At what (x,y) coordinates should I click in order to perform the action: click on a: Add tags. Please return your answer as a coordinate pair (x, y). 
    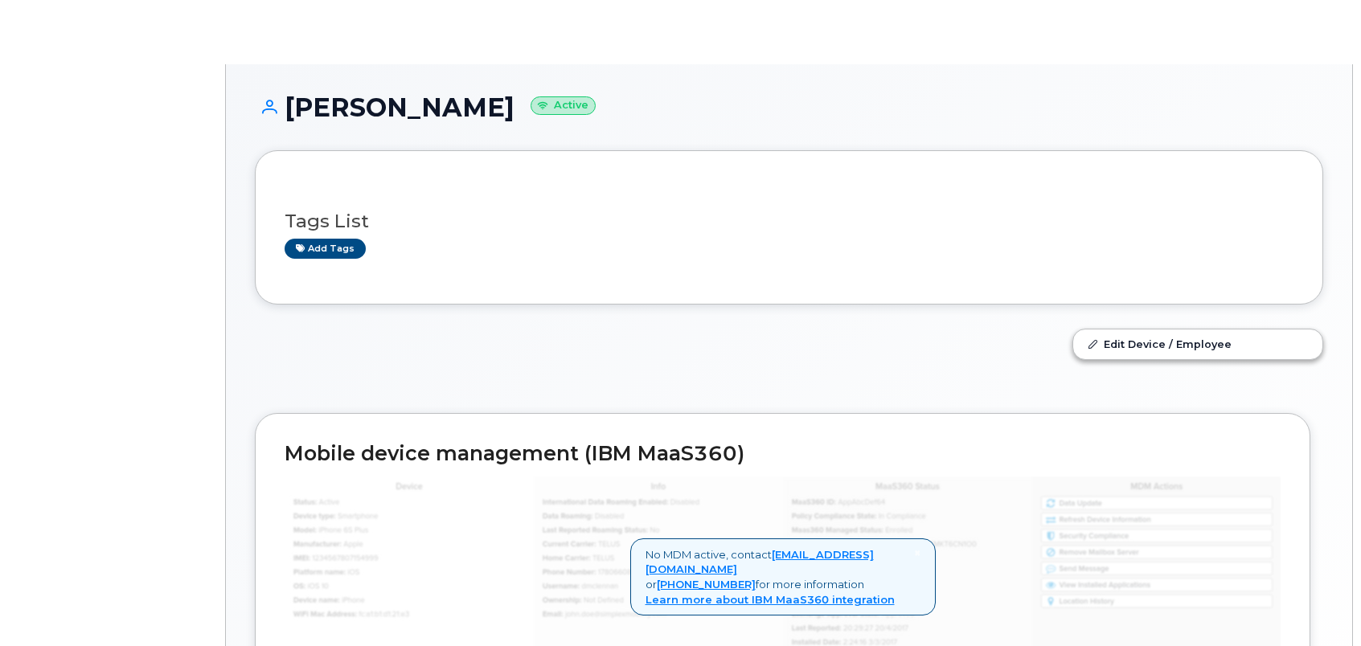
    Looking at the image, I should click on (325, 248).